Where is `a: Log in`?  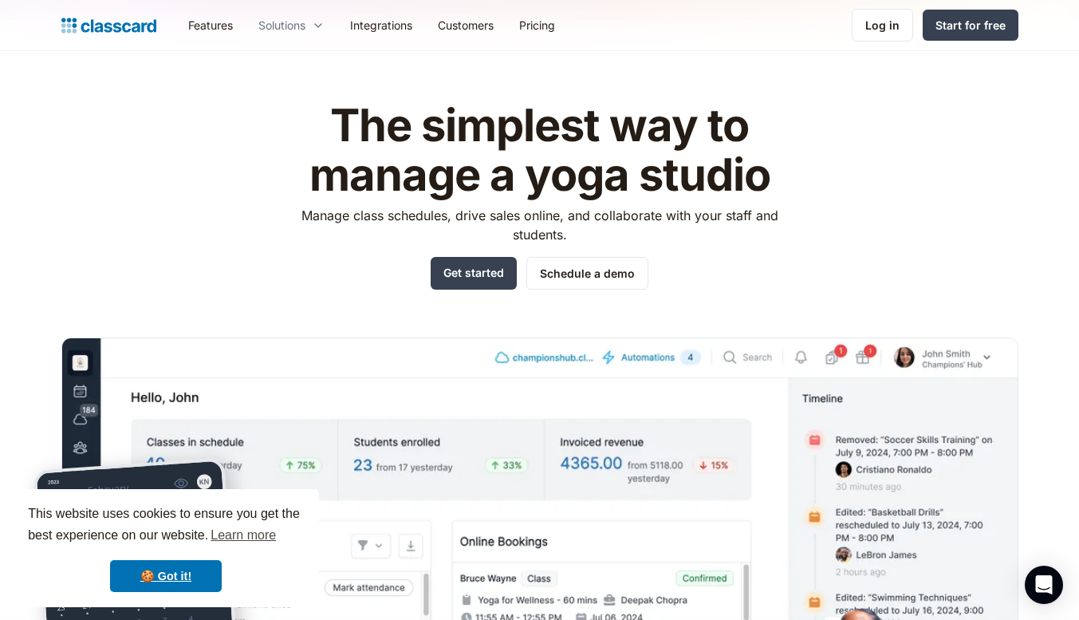 a: Log in is located at coordinates (882, 25).